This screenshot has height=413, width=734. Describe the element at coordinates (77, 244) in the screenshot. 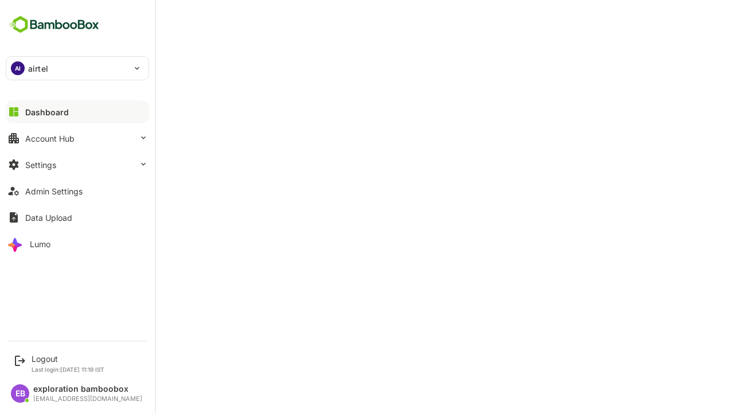

I see `button: Lumo` at that location.